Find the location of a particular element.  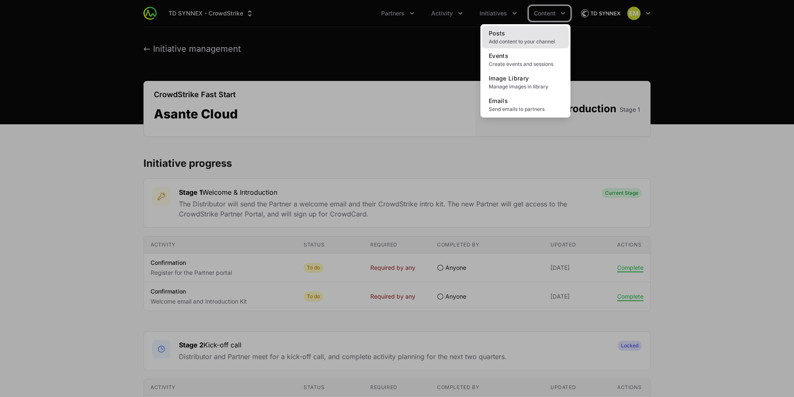

span: Events is located at coordinates (498, 55).